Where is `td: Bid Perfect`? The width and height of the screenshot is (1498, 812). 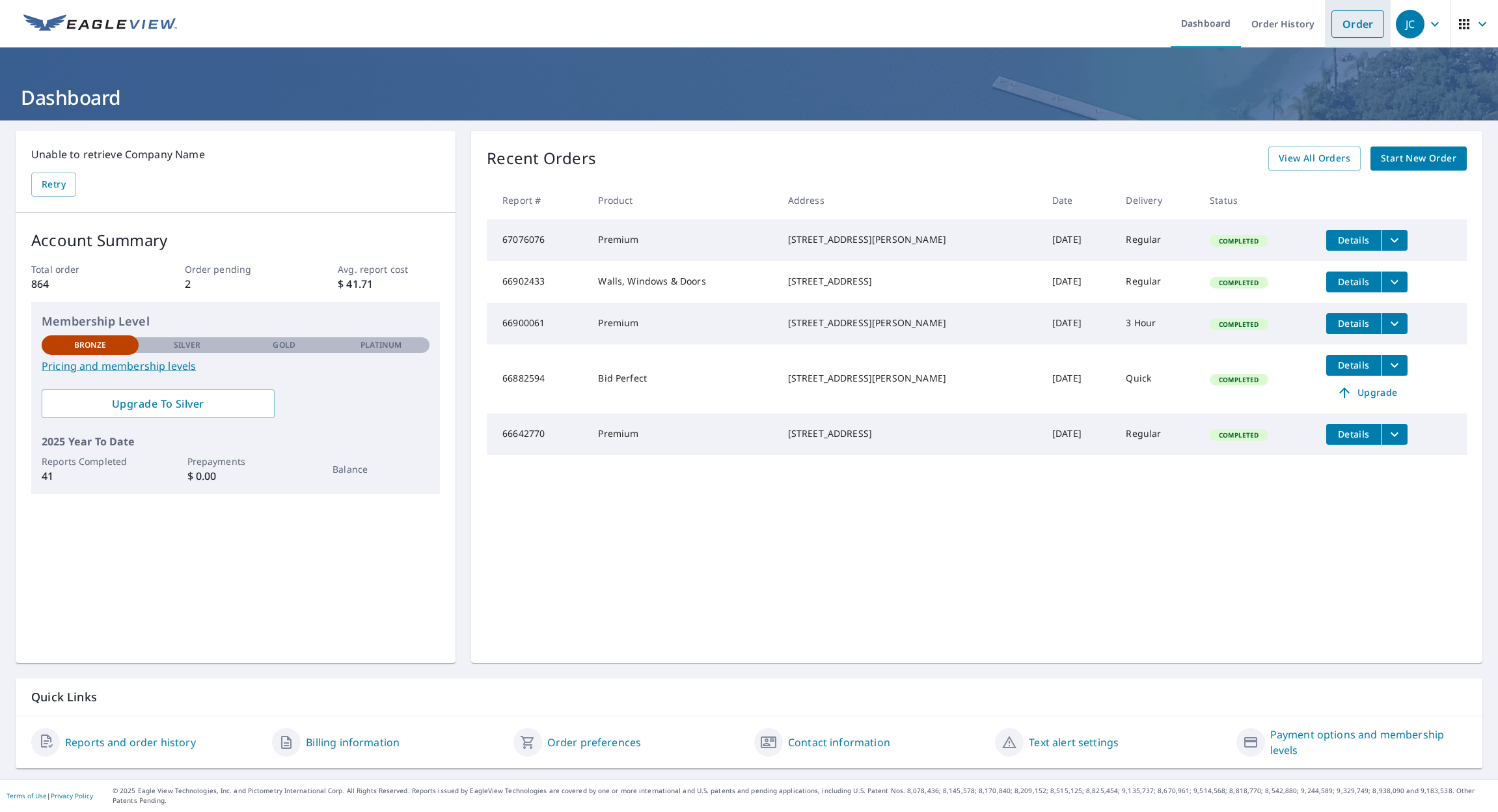
td: Bid Perfect is located at coordinates (682, 379).